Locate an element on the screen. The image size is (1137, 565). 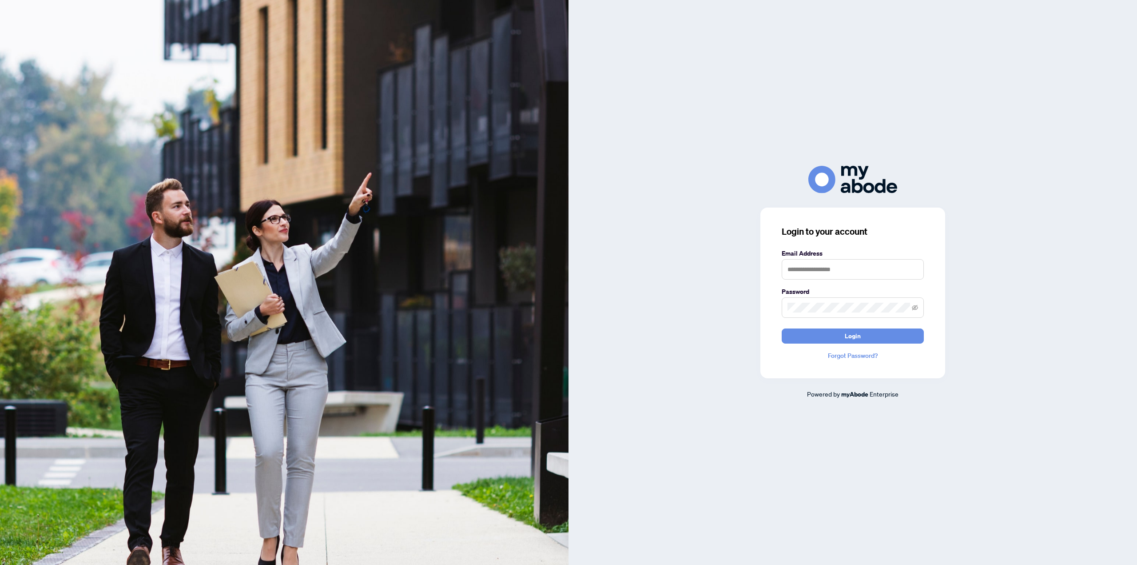
span: Enterprise is located at coordinates (884, 394).